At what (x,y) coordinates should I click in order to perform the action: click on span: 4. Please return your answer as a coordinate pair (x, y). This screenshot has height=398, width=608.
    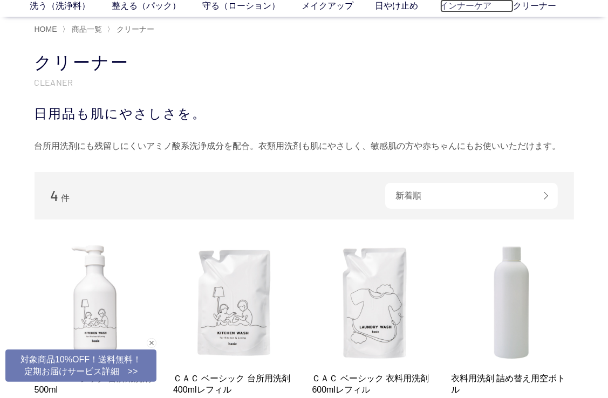
    Looking at the image, I should click on (55, 195).